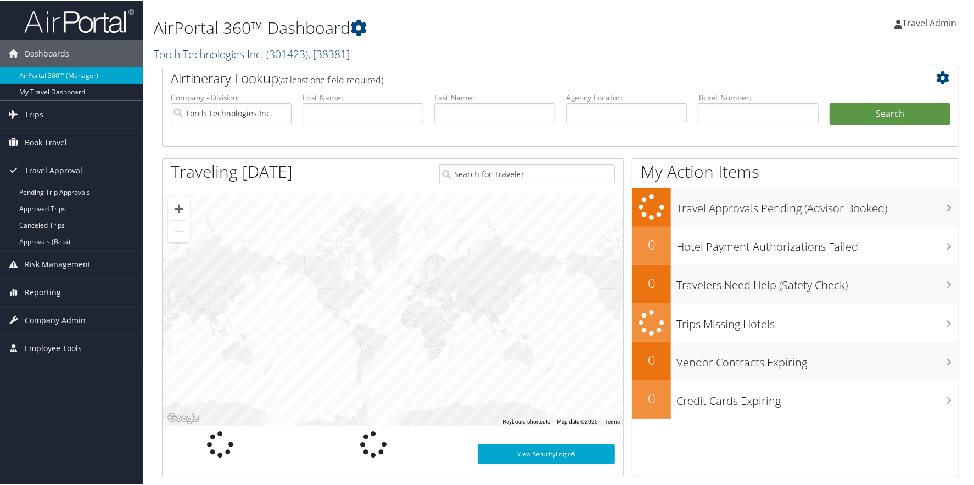  What do you see at coordinates (526, 421) in the screenshot?
I see `button: Keyboard shortcuts` at bounding box center [526, 421].